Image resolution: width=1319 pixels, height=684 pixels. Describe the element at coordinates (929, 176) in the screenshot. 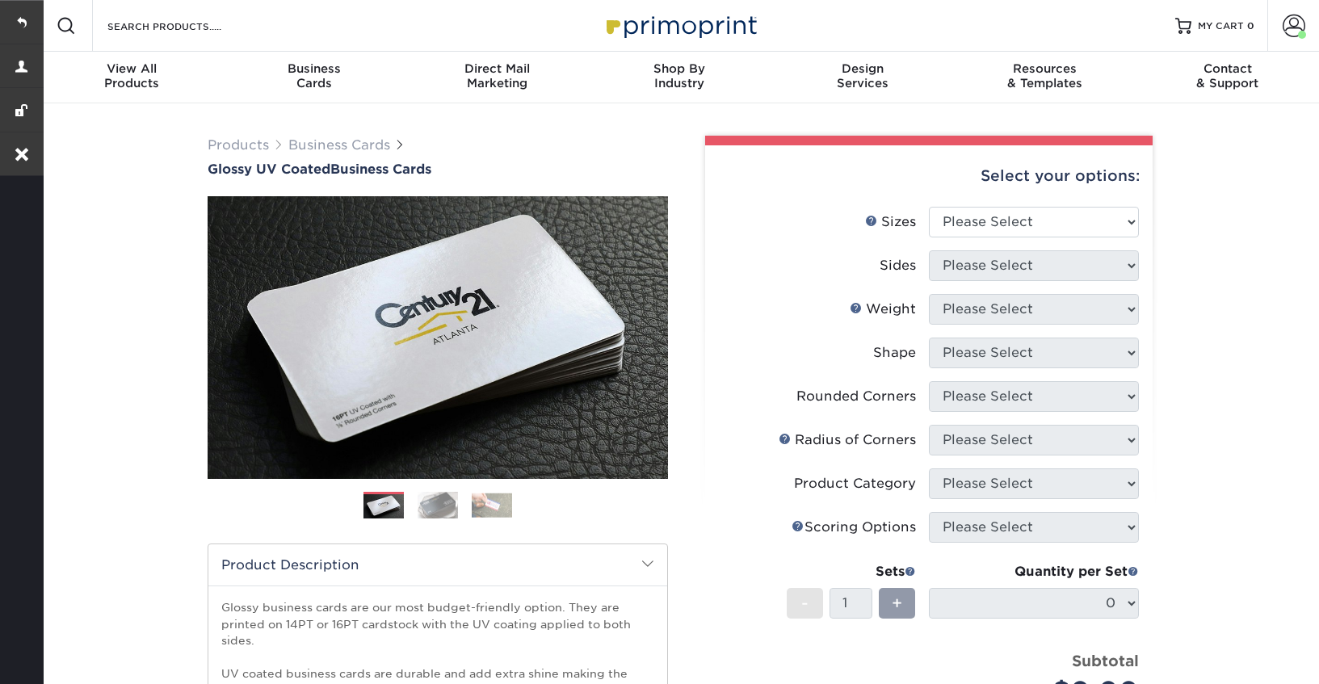

I see `div: Select your options:` at that location.